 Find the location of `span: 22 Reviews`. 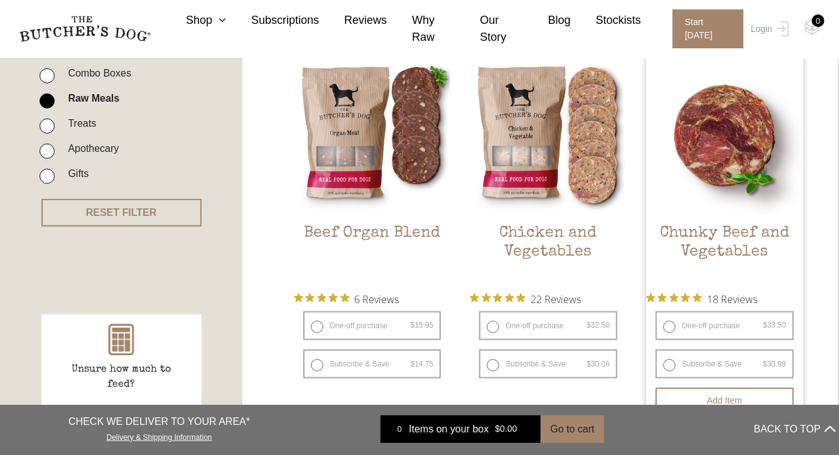

span: 22 Reviews is located at coordinates (556, 299).